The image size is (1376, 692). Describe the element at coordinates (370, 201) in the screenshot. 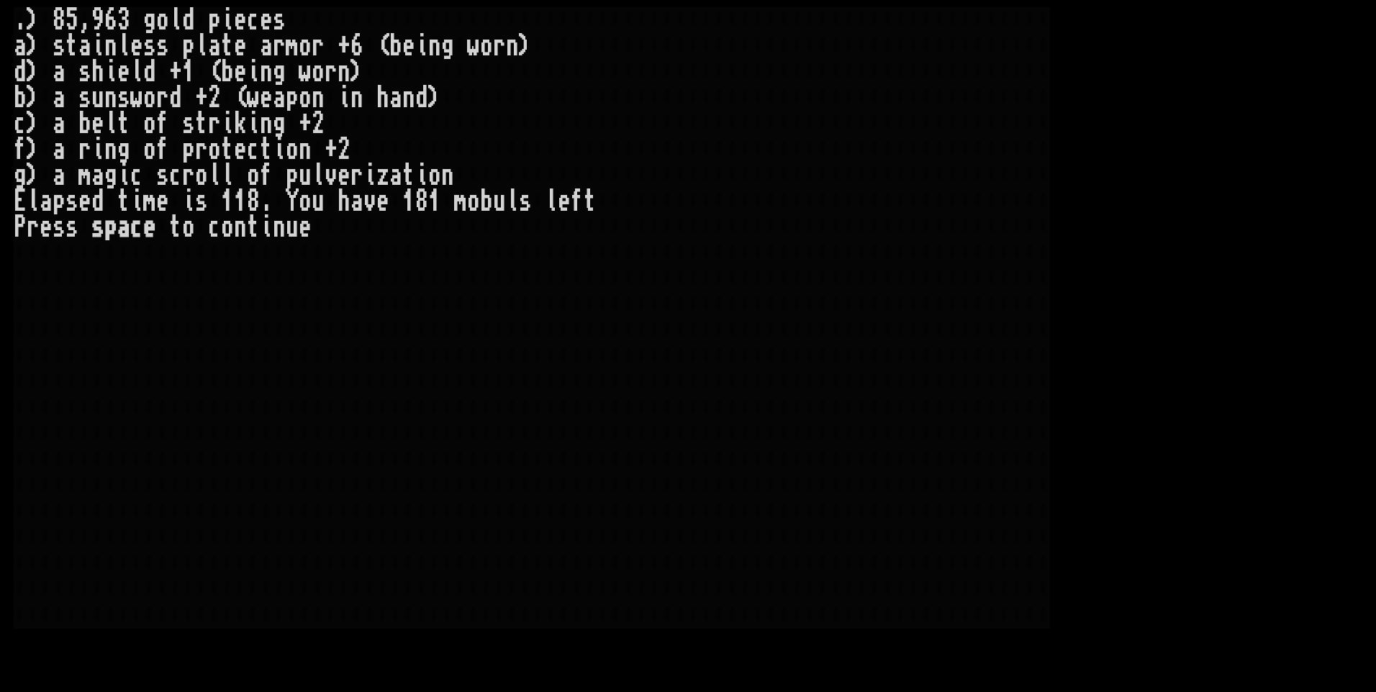

I see `div: v` at that location.